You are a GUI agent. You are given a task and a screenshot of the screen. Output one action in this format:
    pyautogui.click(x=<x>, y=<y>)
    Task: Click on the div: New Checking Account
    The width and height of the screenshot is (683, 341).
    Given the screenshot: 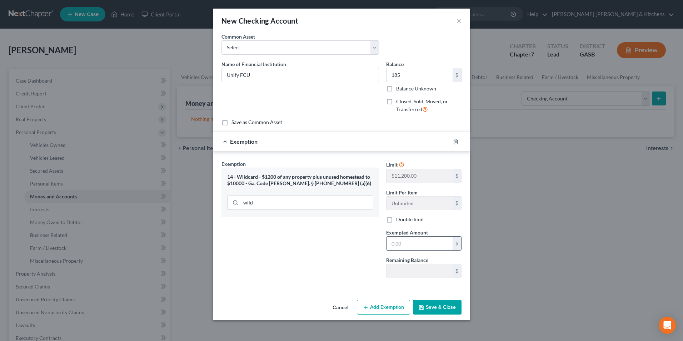 What is the action you would take?
    pyautogui.click(x=260, y=21)
    